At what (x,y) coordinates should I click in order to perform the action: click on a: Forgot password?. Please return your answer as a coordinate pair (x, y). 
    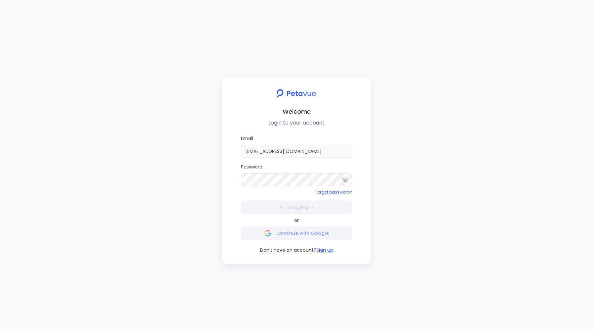
    Looking at the image, I should click on (333, 192).